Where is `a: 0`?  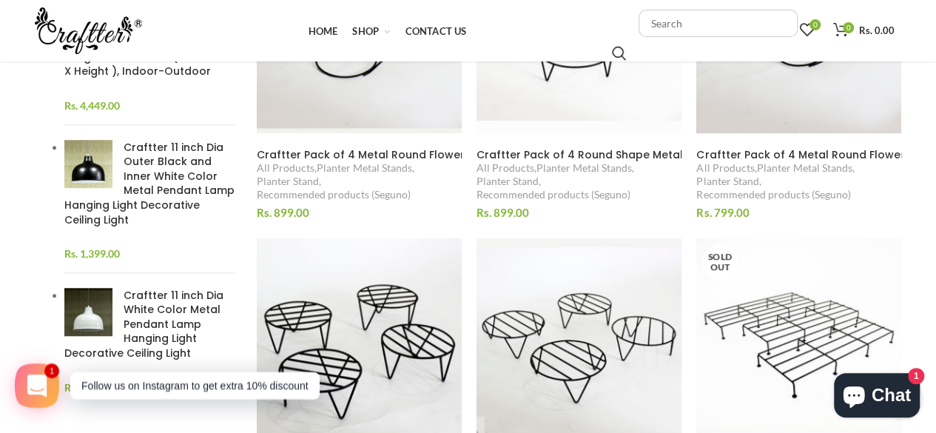 a: 0 is located at coordinates (806, 30).